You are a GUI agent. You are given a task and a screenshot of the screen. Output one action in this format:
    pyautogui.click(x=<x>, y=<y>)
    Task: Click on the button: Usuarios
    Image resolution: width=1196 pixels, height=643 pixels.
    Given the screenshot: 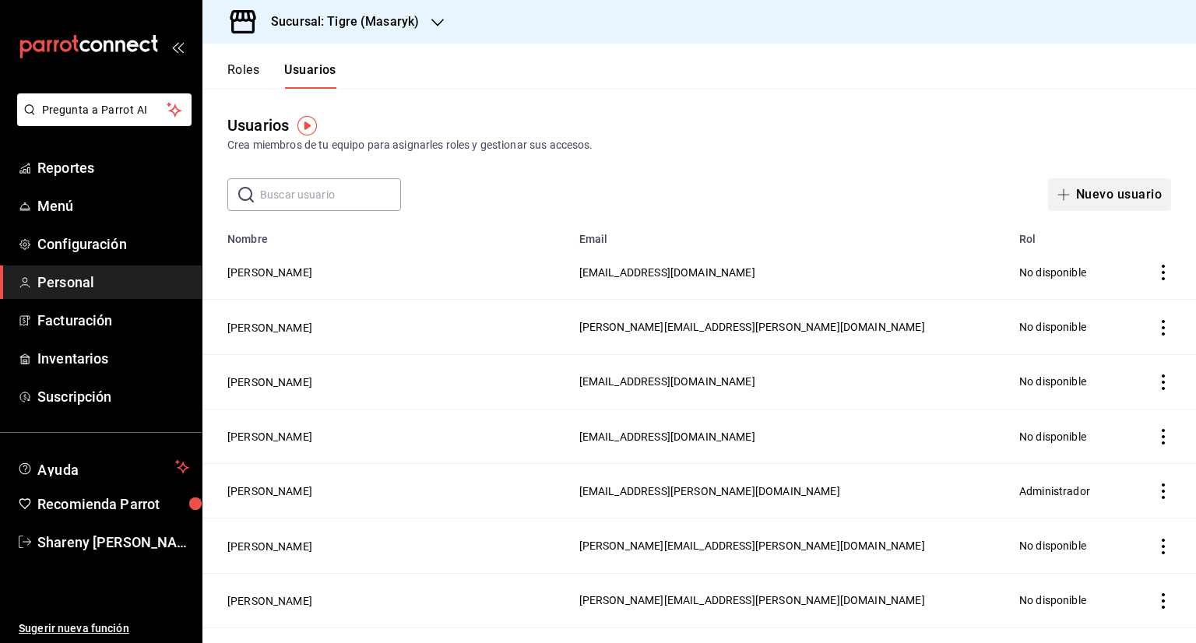 What is the action you would take?
    pyautogui.click(x=310, y=76)
    